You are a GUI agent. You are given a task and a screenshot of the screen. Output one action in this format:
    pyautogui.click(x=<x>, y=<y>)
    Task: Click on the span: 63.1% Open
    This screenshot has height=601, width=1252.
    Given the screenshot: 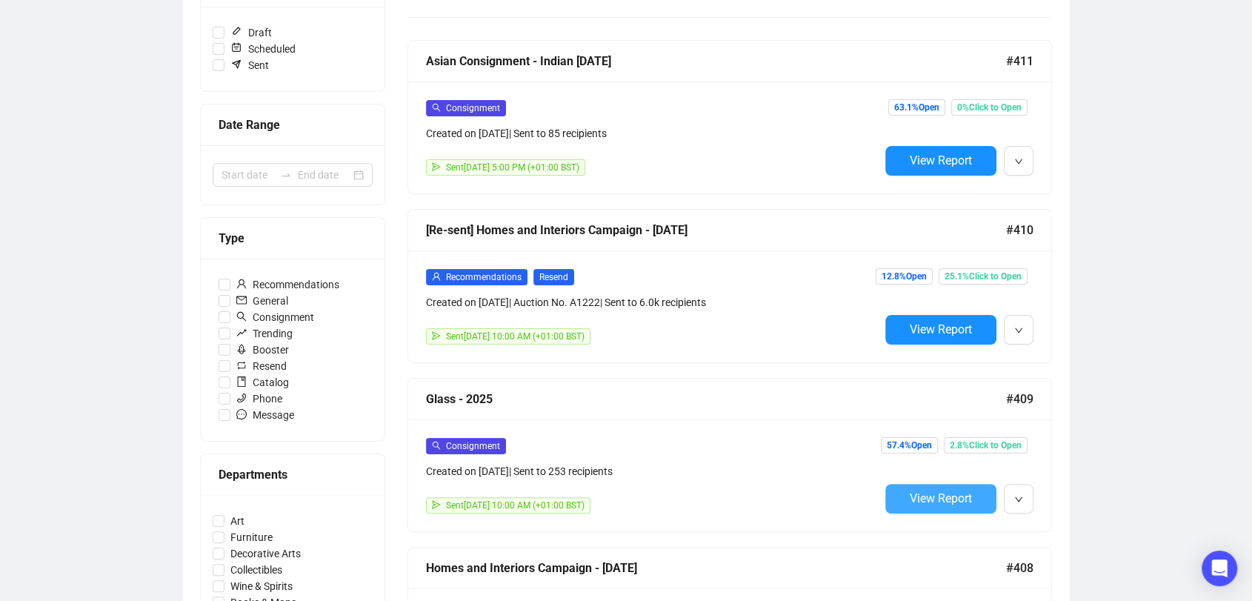 What is the action you would take?
    pyautogui.click(x=917, y=107)
    